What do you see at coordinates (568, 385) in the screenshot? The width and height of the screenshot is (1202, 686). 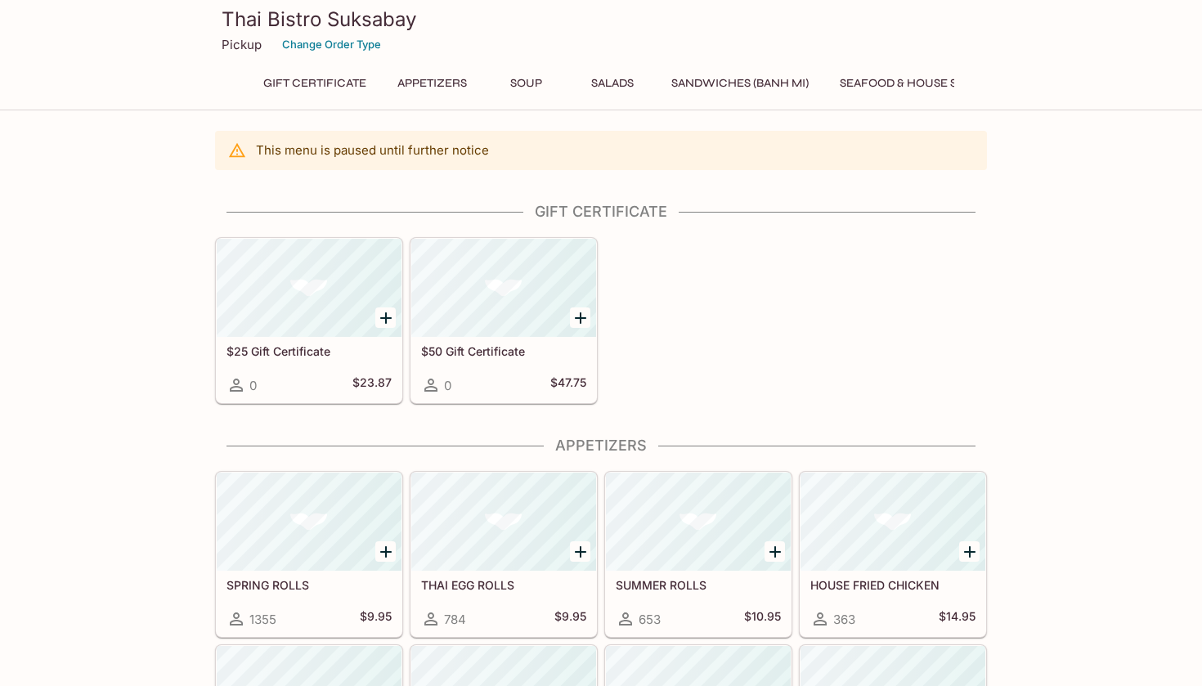 I see `h5: $47.75` at bounding box center [568, 385].